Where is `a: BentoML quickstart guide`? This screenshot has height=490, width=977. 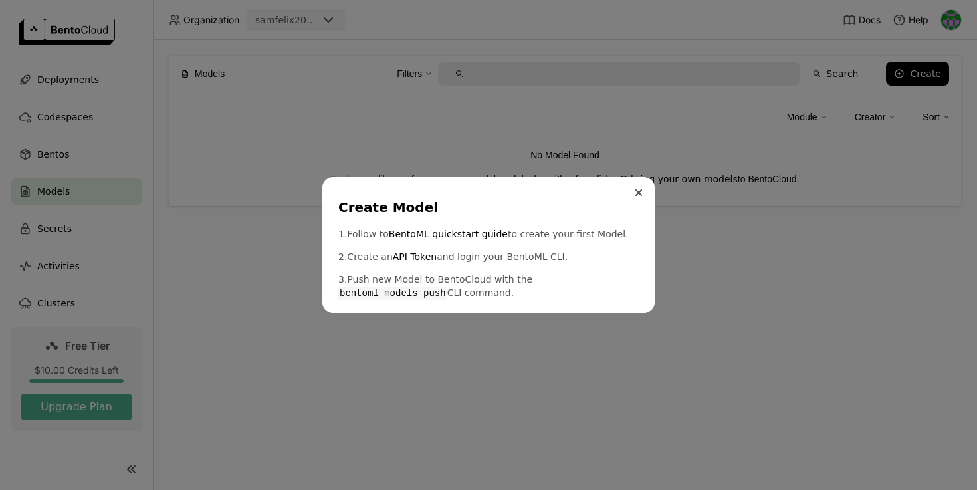 a: BentoML quickstart guide is located at coordinates (448, 234).